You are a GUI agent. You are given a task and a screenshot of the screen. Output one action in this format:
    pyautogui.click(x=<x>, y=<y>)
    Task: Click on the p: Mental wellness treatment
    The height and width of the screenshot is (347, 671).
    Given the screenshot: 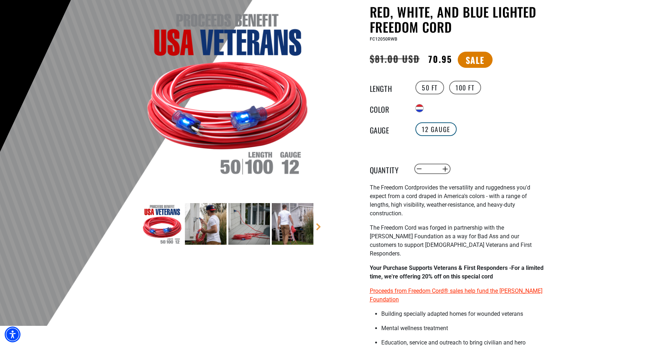 What is the action you would take?
    pyautogui.click(x=463, y=328)
    